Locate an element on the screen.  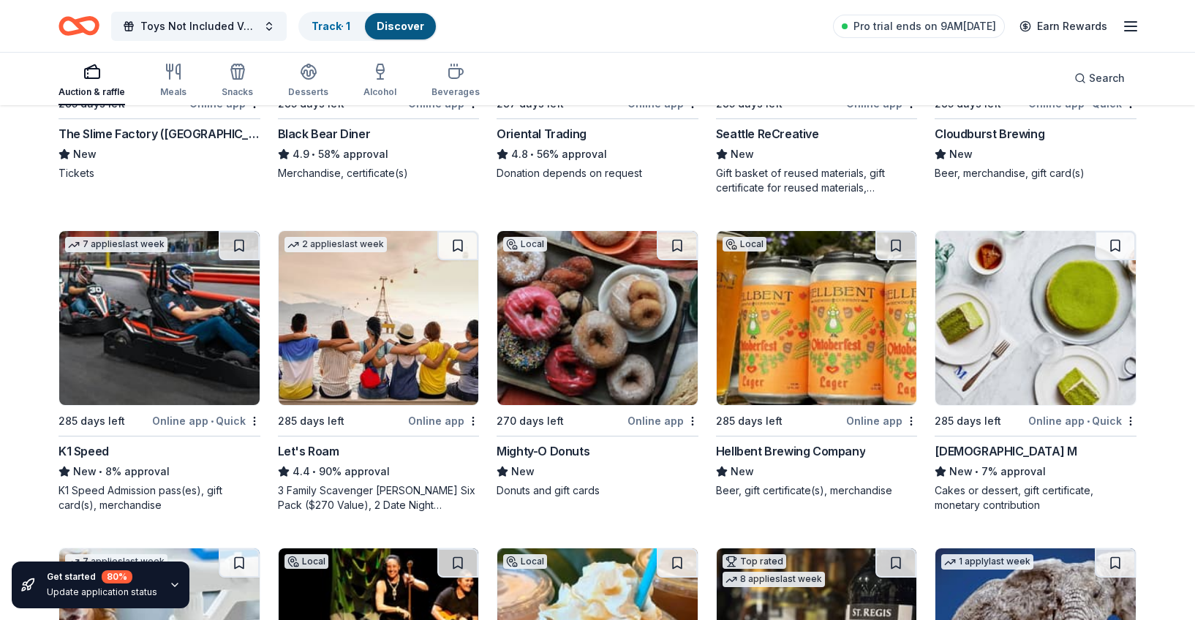
div: Oriental Trading is located at coordinates (541, 134).